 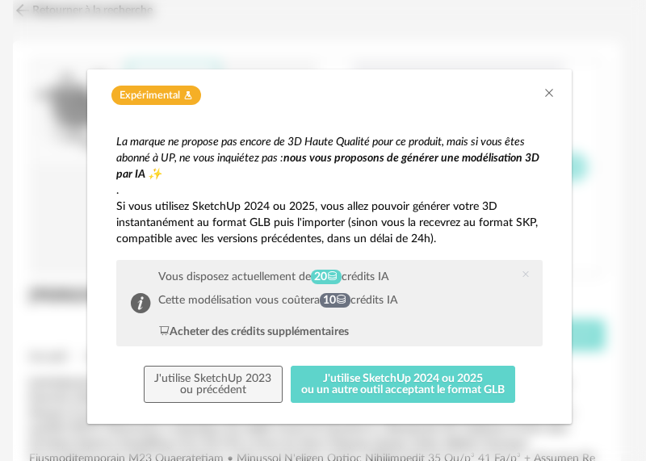 What do you see at coordinates (326, 277) in the screenshot?
I see `span: 20` at bounding box center [326, 277].